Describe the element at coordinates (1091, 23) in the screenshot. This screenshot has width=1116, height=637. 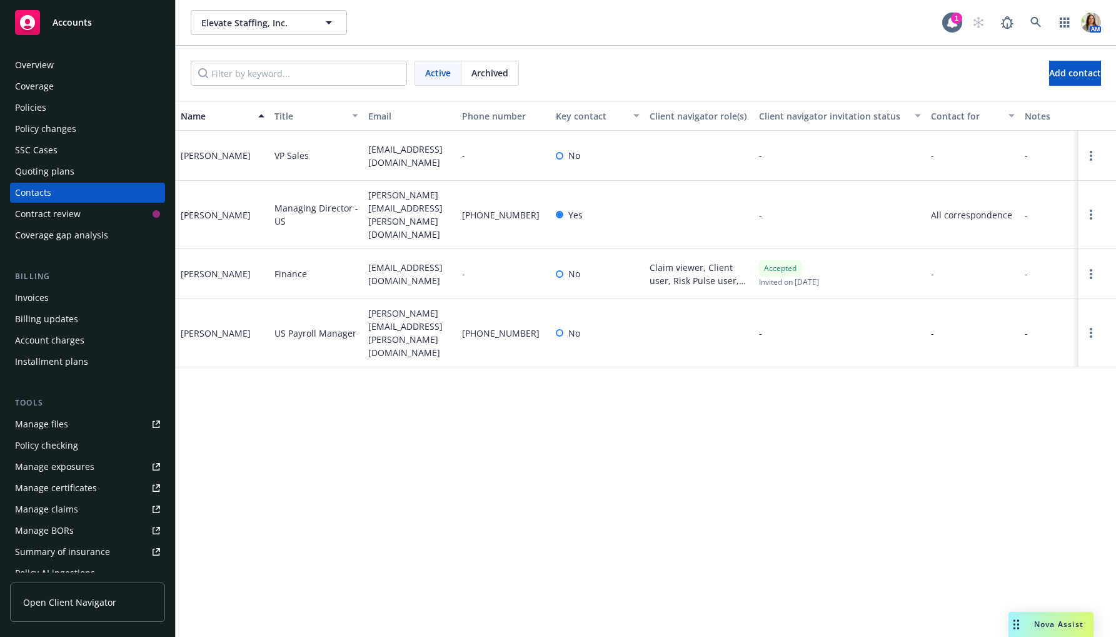
I see `img: photo` at that location.